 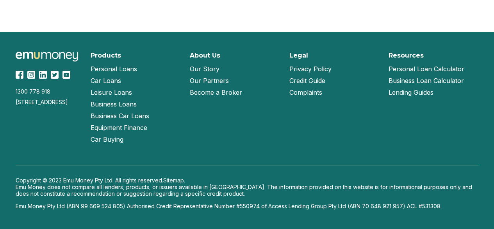 I want to click on a: Privacy Policy, so click(x=310, y=69).